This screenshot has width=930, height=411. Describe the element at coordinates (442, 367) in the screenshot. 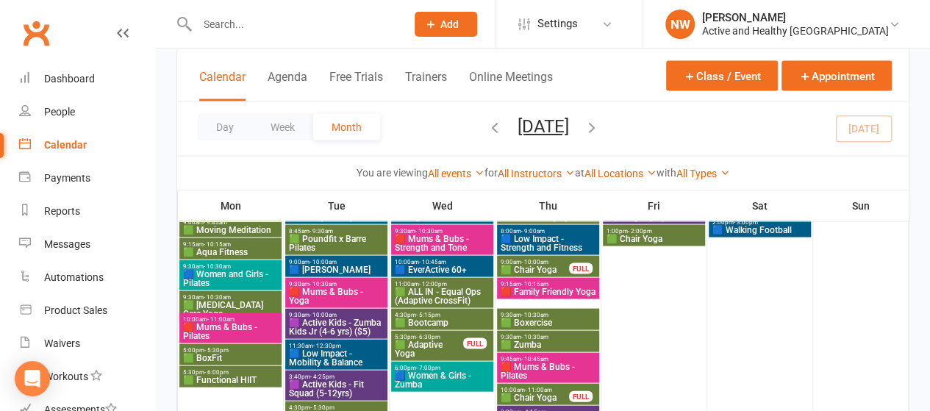

I see `span: 6:00pm` at that location.